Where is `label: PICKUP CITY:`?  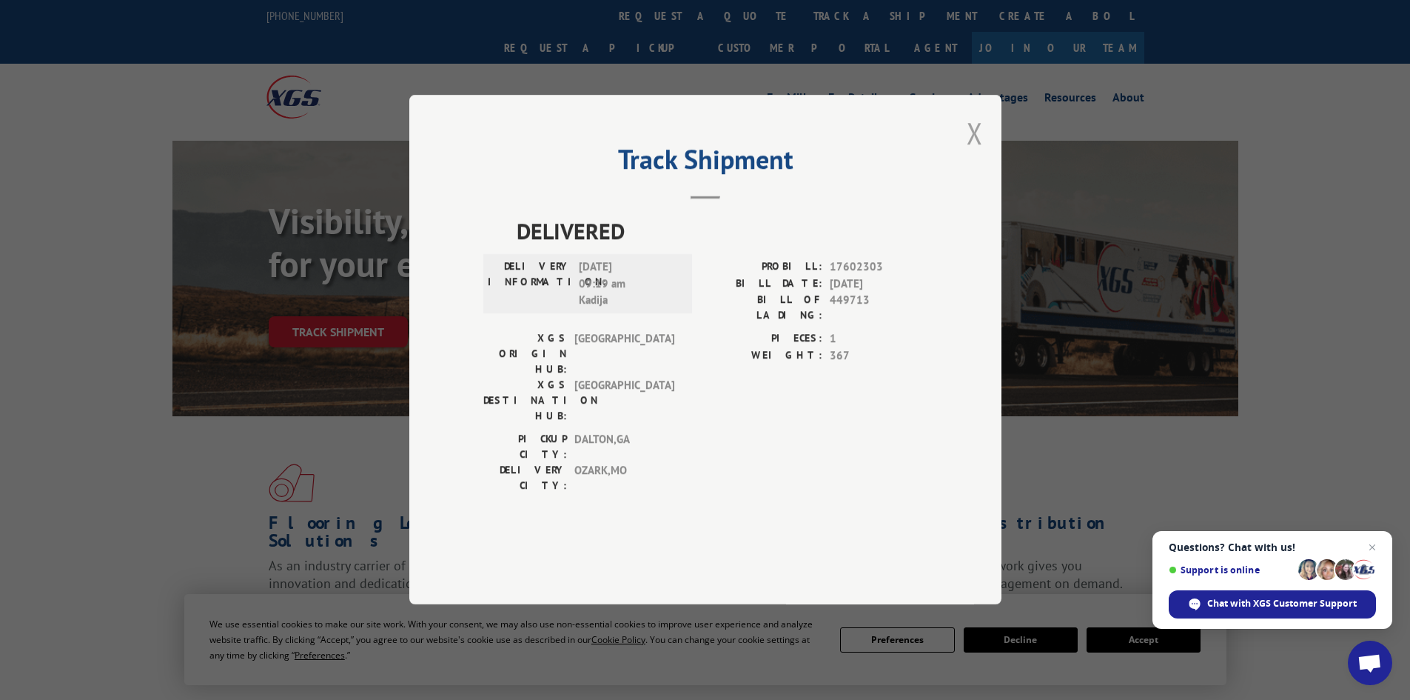
label: PICKUP CITY: is located at coordinates (525, 447).